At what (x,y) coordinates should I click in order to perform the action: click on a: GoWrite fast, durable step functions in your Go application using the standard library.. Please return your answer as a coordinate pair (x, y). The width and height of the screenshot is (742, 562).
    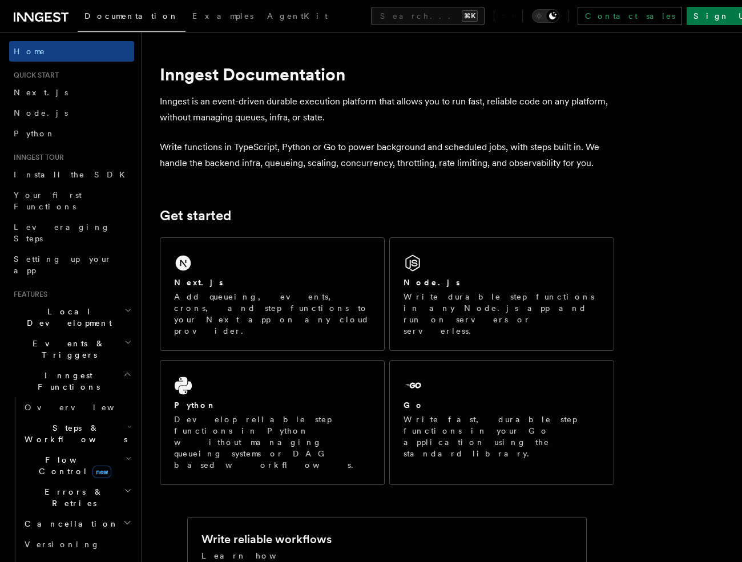
    Looking at the image, I should click on (501, 422).